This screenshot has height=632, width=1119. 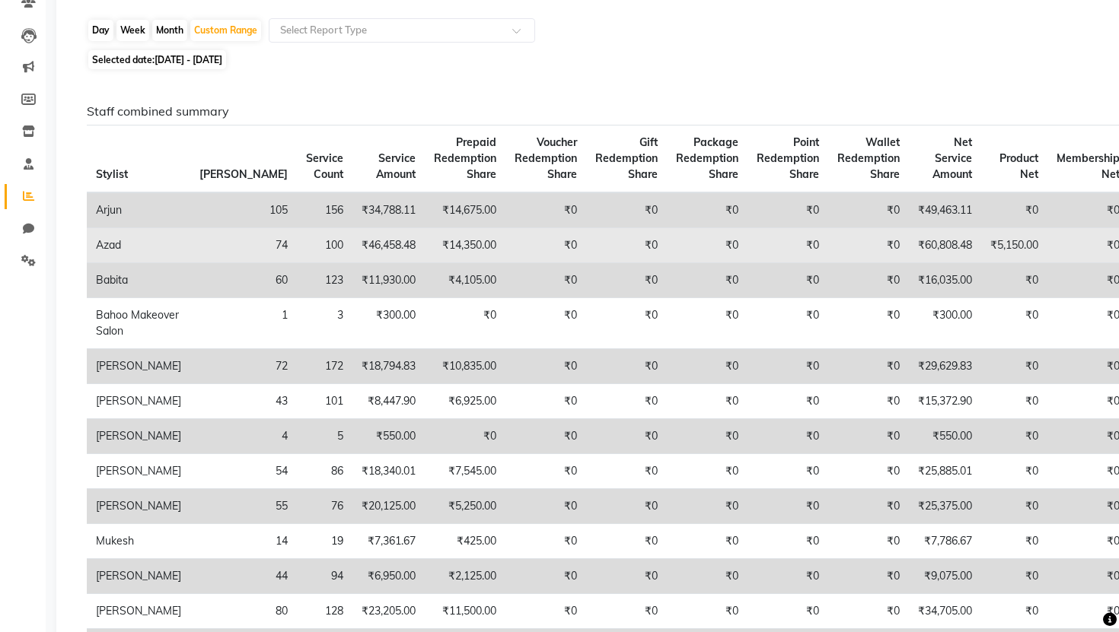 I want to click on span: Voucher Redemption Share, so click(x=546, y=158).